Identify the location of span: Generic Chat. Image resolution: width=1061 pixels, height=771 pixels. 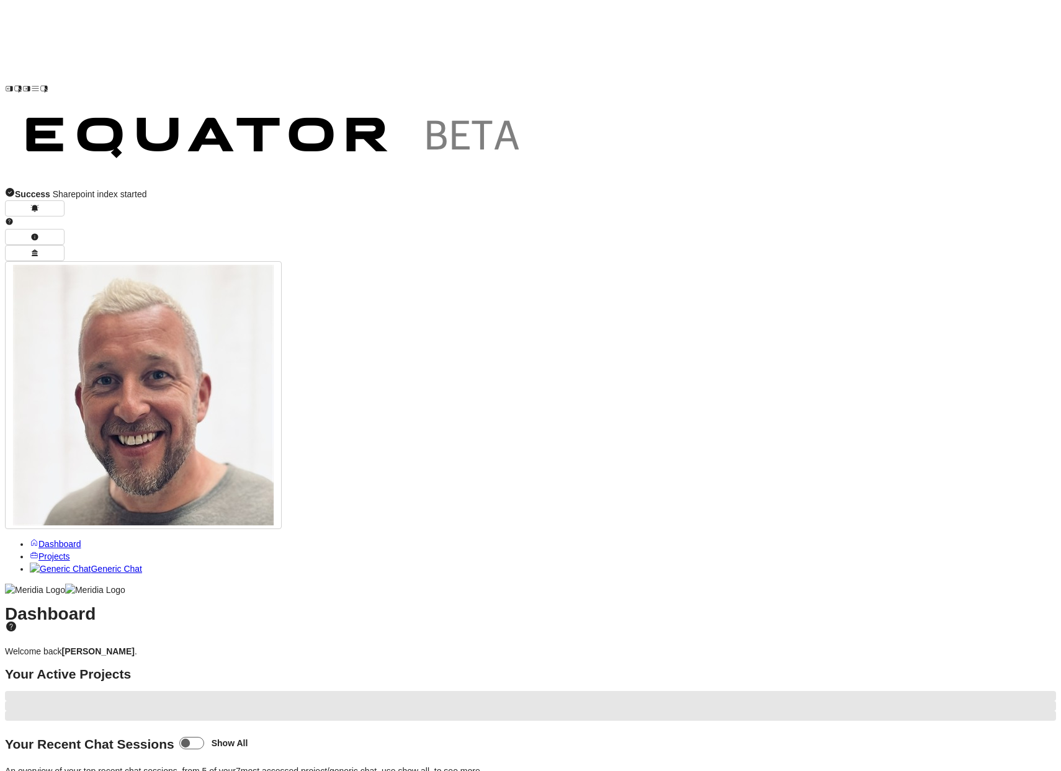
(116, 569).